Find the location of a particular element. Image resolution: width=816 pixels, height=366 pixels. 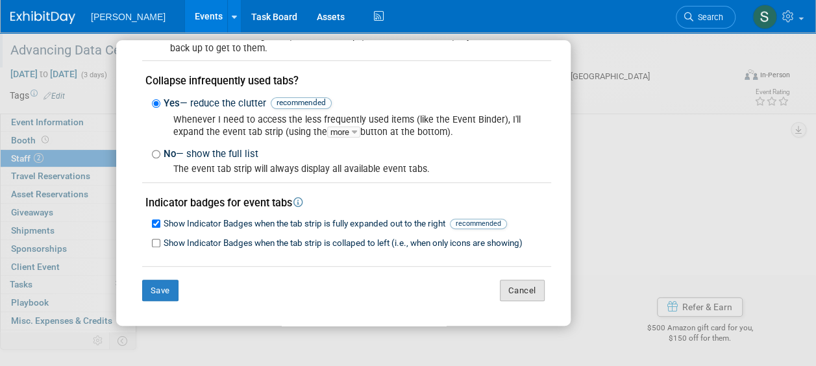

div: The event tab strip will always display all available event tabs. is located at coordinates (356, 169).